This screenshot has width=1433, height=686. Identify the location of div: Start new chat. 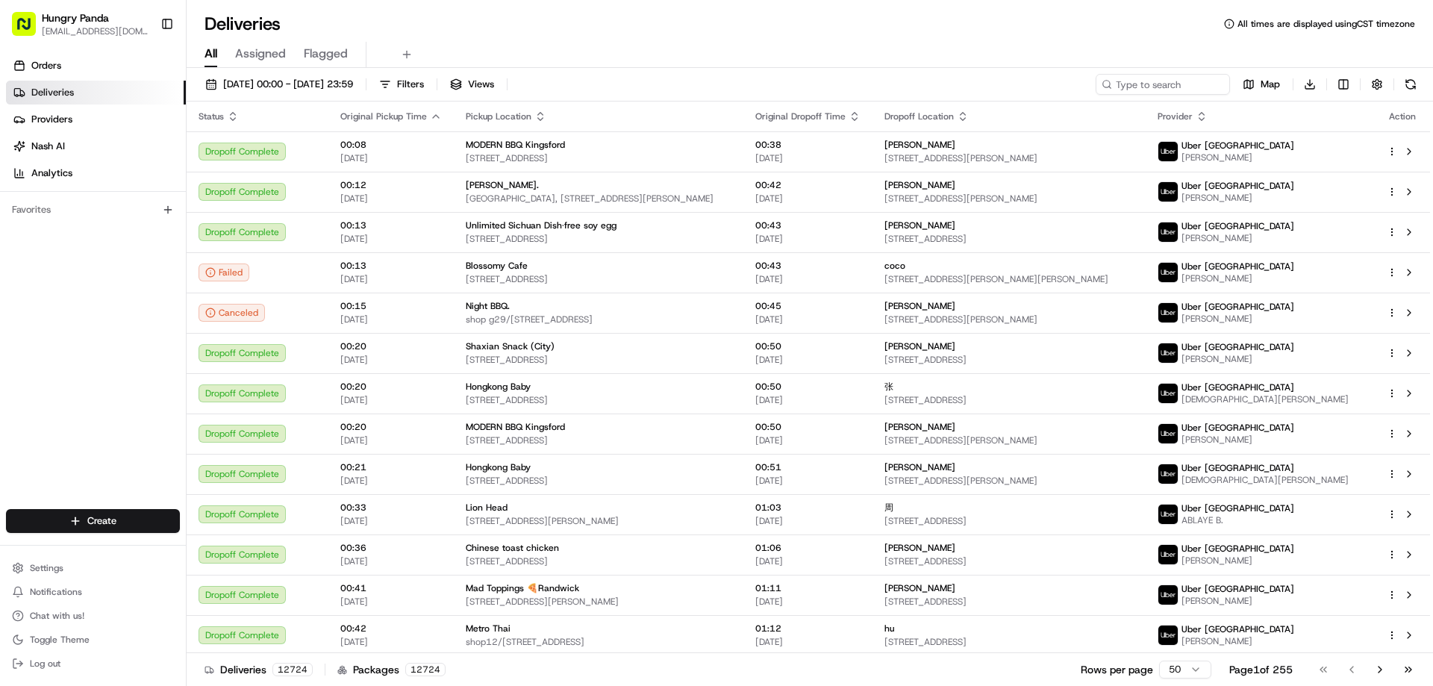
(156, 150).